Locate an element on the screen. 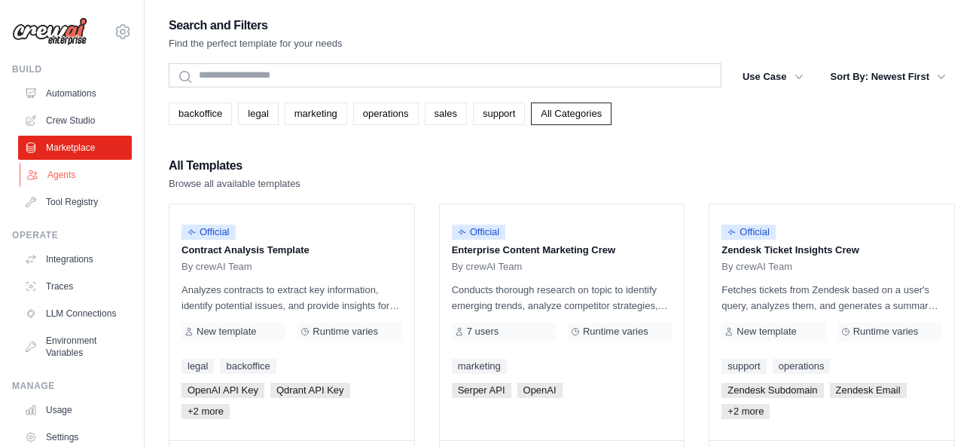  span: OpenAI is located at coordinates (540, 390).